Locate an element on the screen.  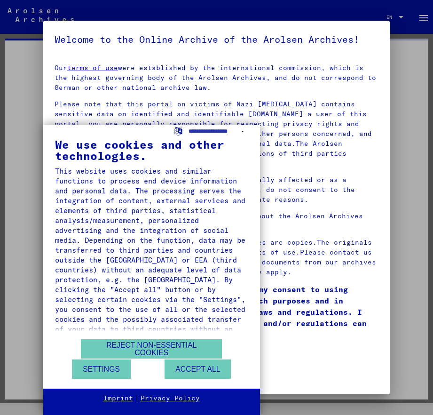
a: Imprint is located at coordinates (118, 398).